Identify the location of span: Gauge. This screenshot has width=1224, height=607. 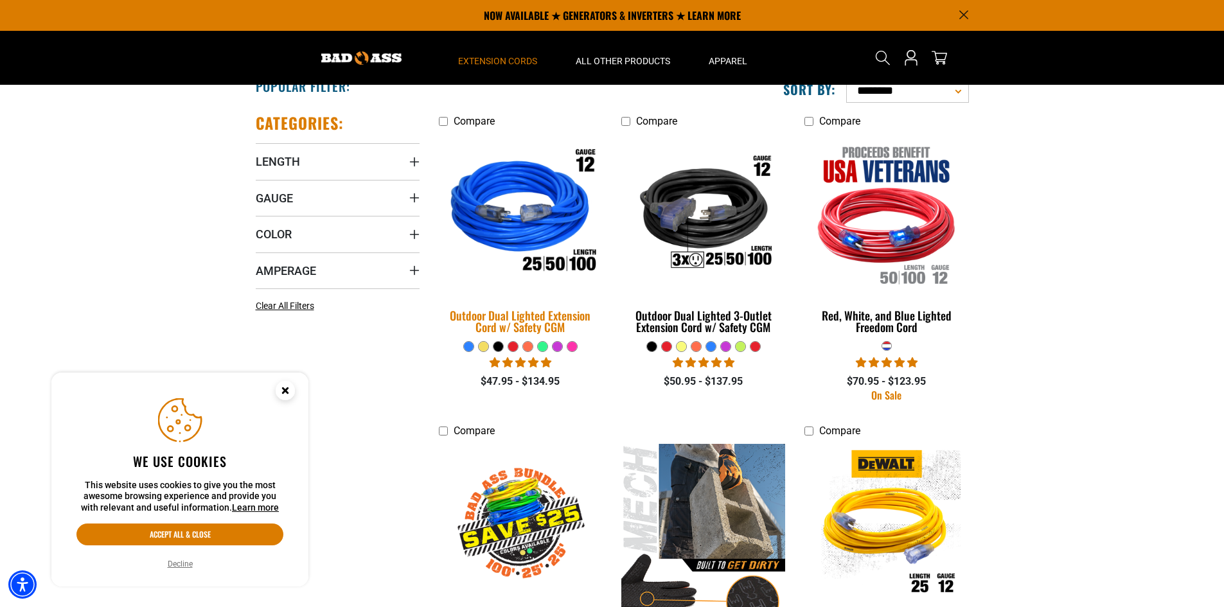
(274, 198).